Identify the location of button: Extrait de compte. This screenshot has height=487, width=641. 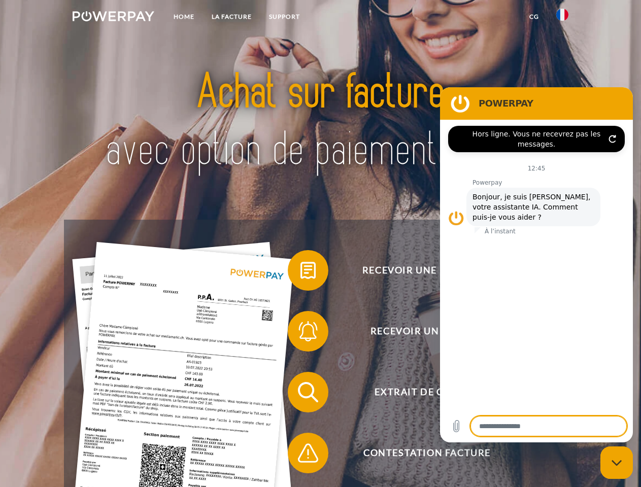
(420, 392).